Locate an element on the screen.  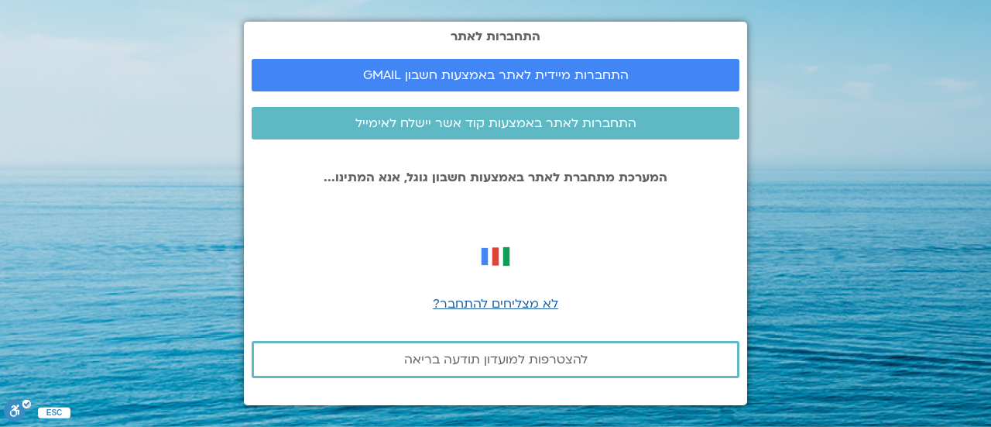
a: להצטרפות למועדון תודעה בריאה is located at coordinates (496, 359).